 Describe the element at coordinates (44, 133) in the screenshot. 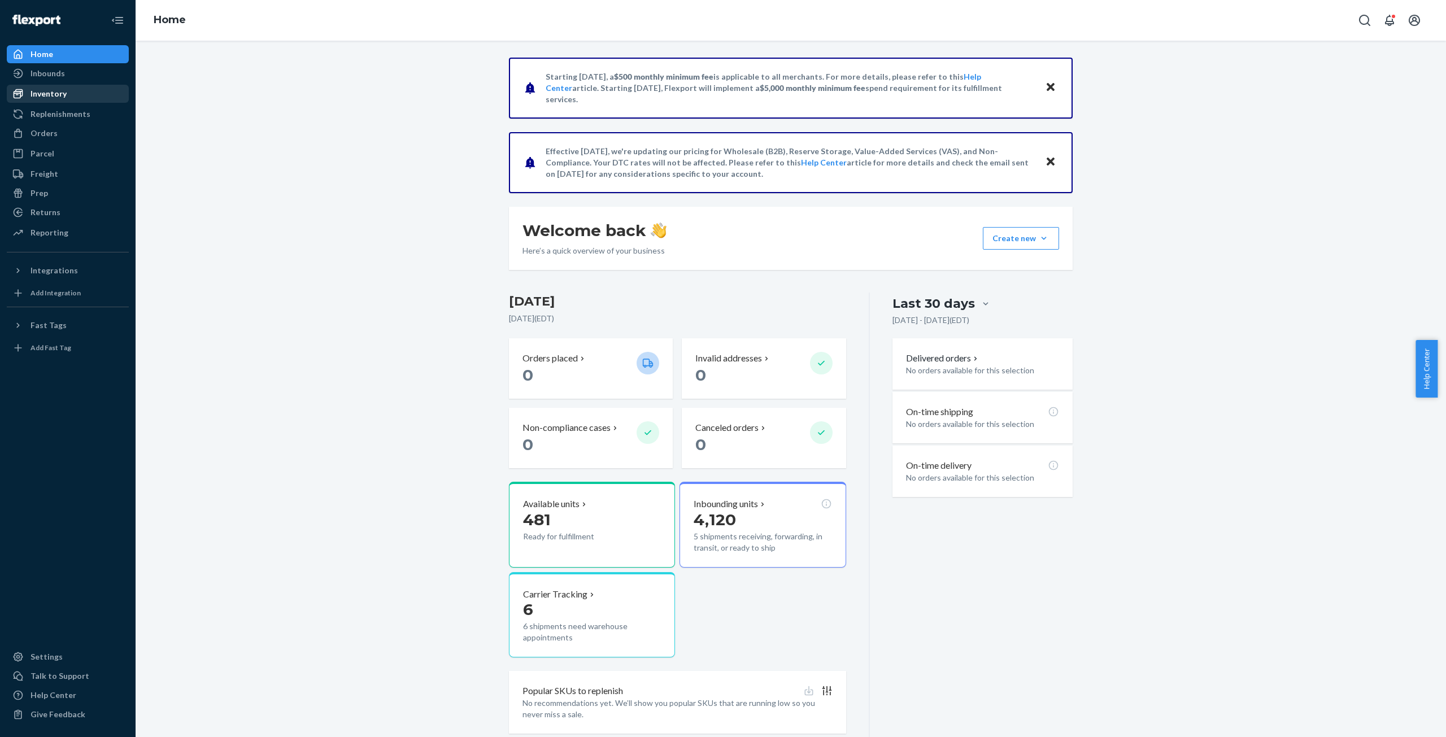

I see `div: Orders` at that location.